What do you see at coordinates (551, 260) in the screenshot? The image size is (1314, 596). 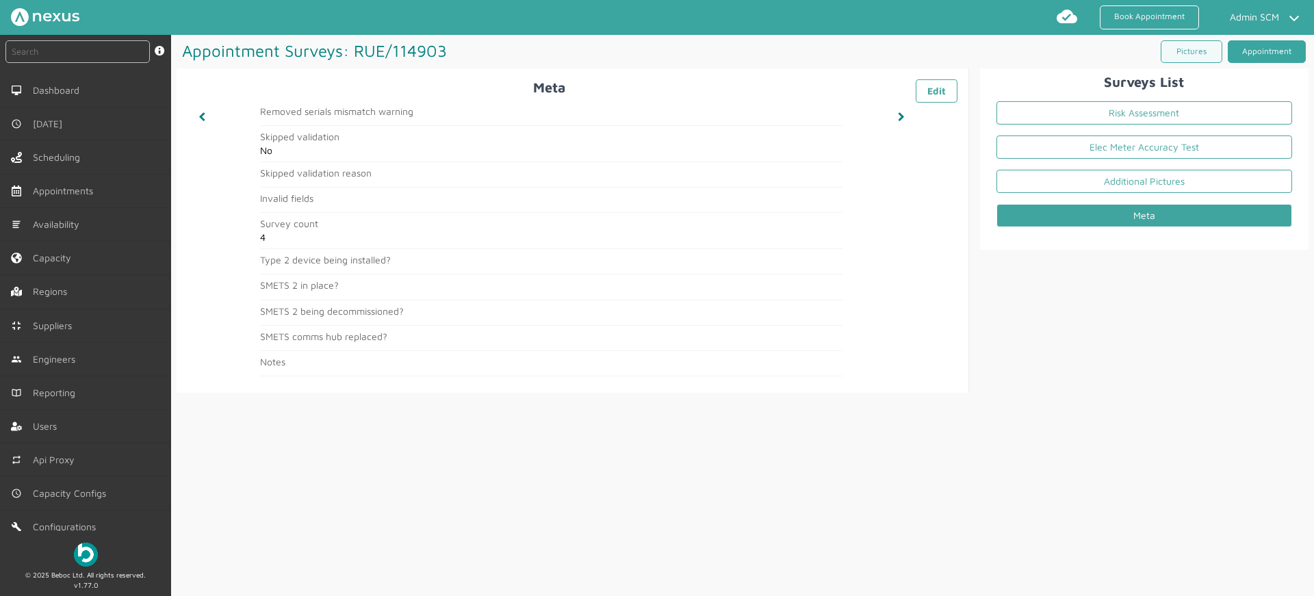 I see `h2: Type 2 device being installed?` at bounding box center [551, 260].